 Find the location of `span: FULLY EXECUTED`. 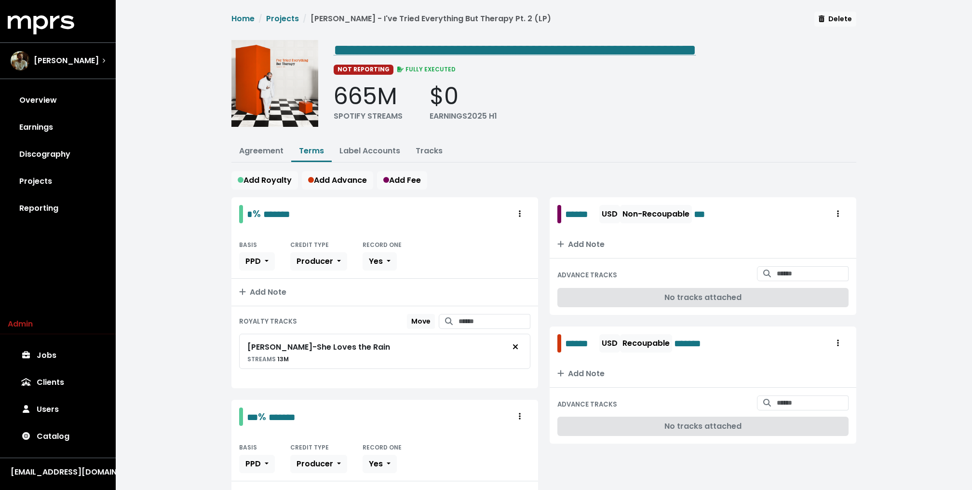

span: FULLY EXECUTED is located at coordinates (426, 69).